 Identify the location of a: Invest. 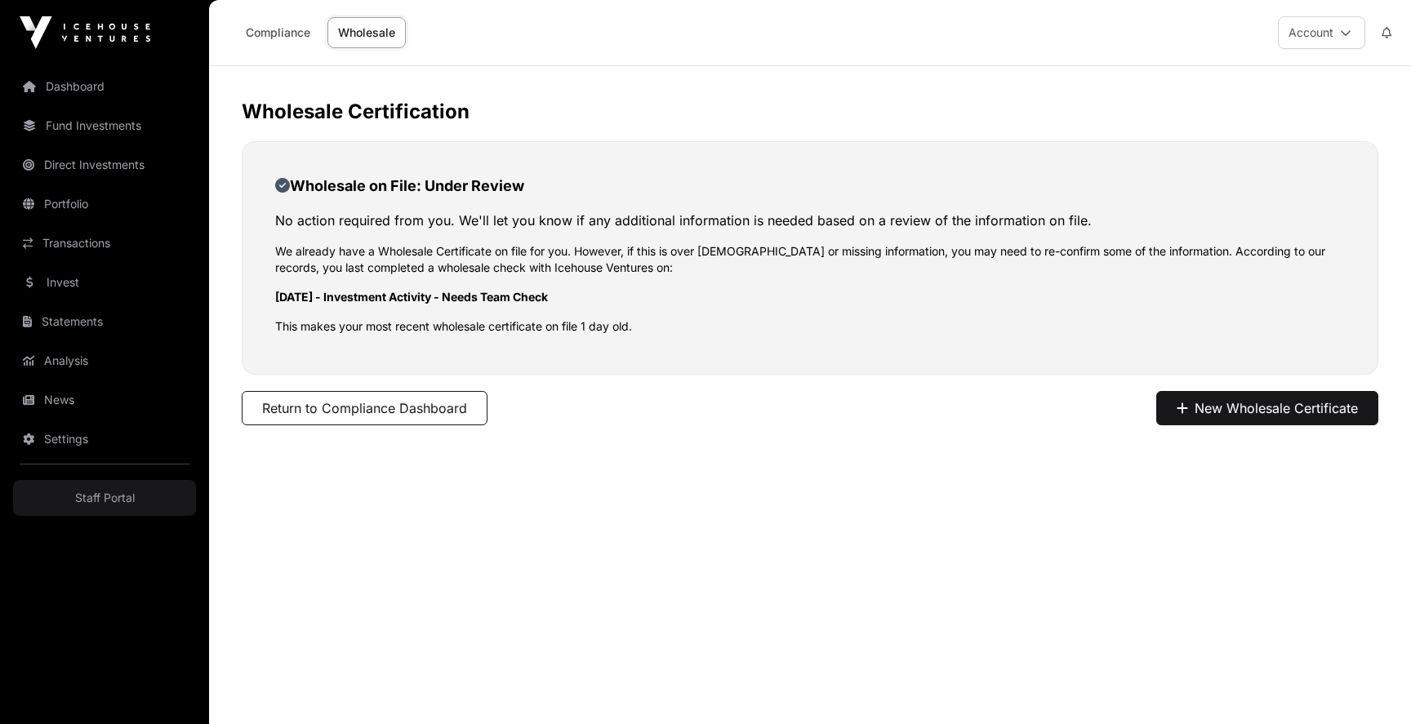
(105, 283).